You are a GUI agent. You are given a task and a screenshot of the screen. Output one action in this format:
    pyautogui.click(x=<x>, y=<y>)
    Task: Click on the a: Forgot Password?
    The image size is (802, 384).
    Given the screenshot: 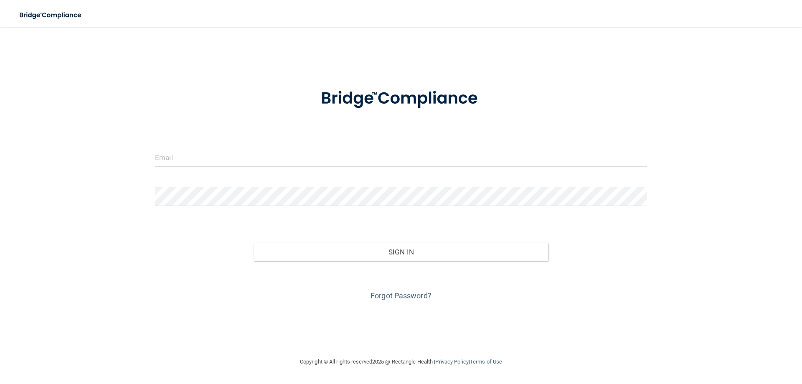 What is the action you would take?
    pyautogui.click(x=401, y=295)
    